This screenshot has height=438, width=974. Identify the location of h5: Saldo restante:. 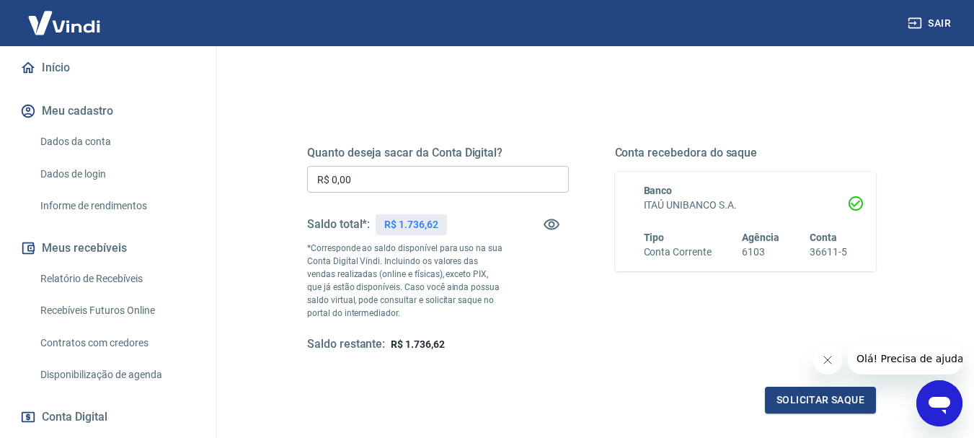
(346, 344).